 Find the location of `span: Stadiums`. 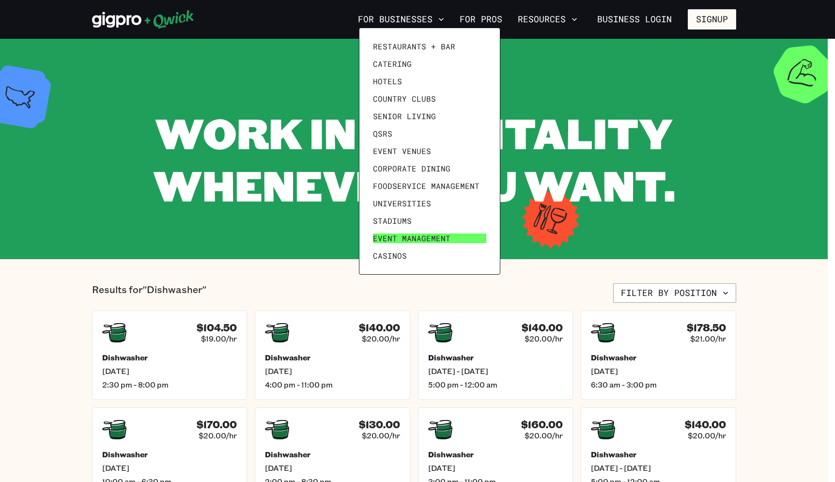

span: Stadiums is located at coordinates (392, 221).